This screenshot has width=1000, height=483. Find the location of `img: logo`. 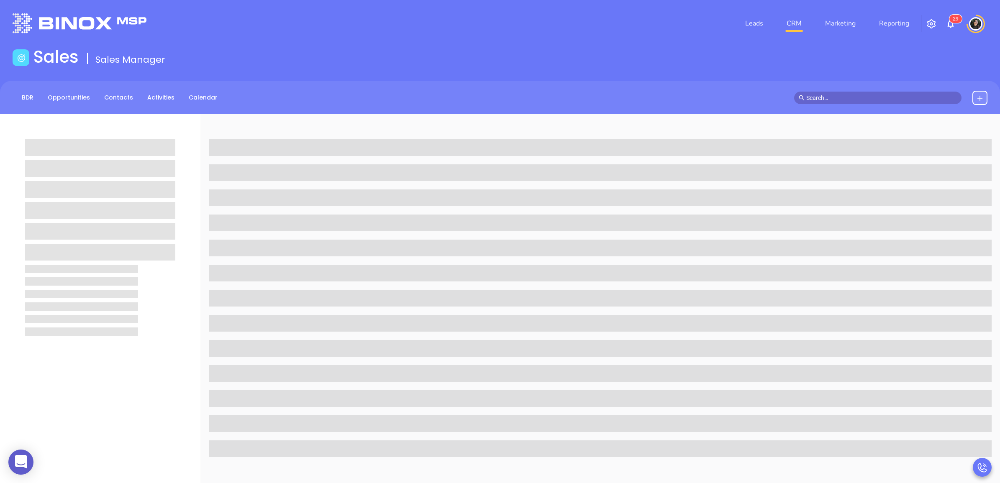

img: logo is located at coordinates (79, 23).